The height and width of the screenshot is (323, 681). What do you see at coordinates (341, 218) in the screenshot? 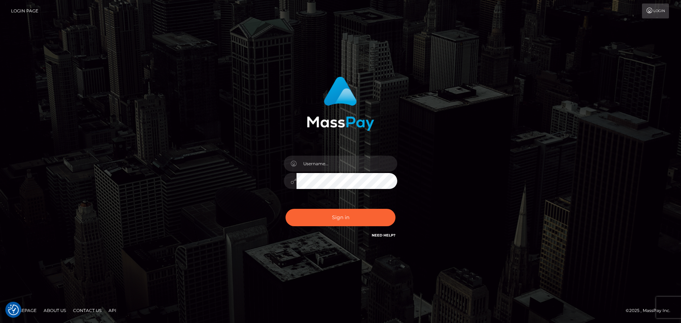
I see `button: Sign in` at bounding box center [341, 218].